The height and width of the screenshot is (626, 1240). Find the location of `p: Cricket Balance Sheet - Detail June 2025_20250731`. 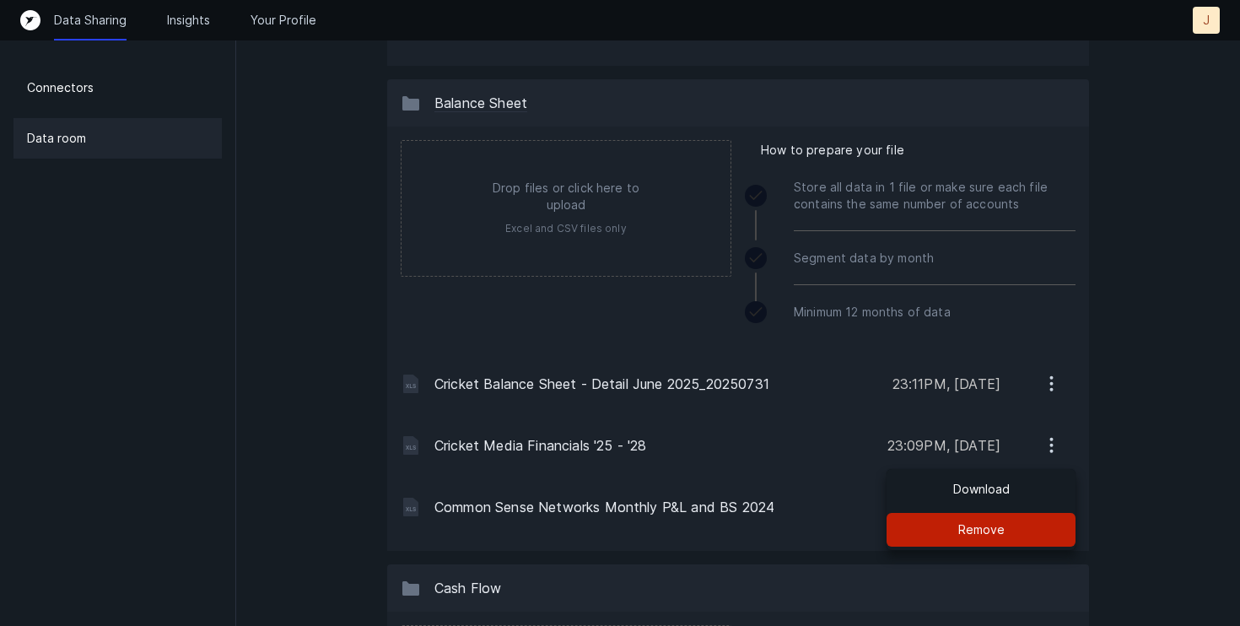

p: Cricket Balance Sheet - Detail June 2025_20250731 is located at coordinates (657, 384).